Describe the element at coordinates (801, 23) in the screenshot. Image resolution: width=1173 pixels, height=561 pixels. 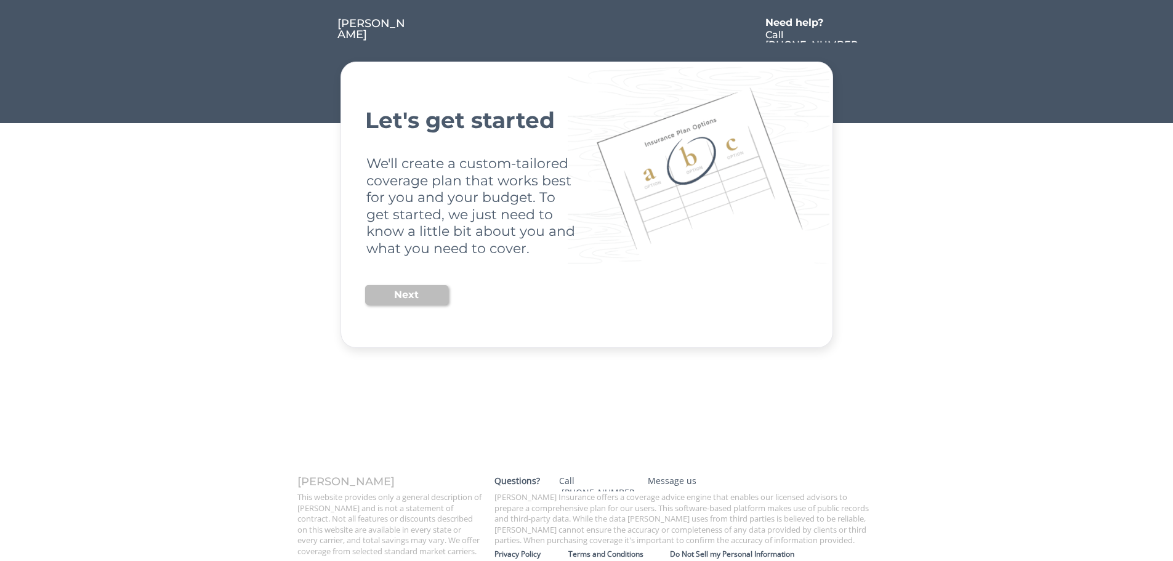
I see `div: Need help?` at that location.